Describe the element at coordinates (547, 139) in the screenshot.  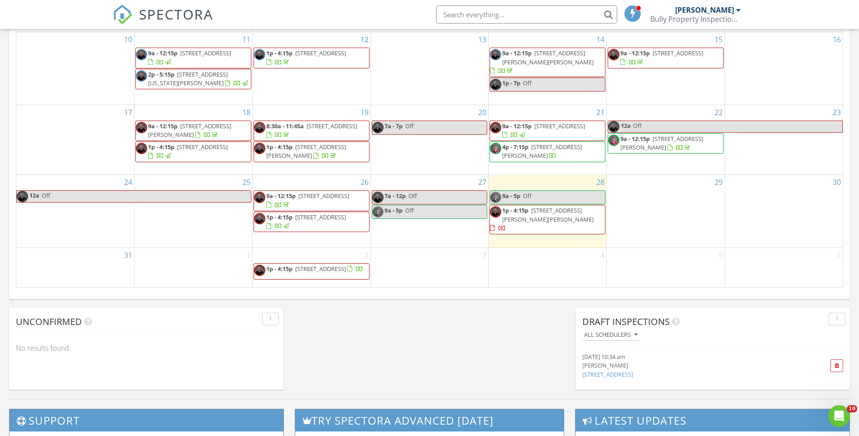
I see `td: Go to August 21, 2025` at that location.